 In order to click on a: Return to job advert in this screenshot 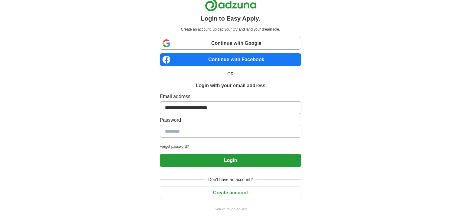, I will do `click(230, 209)`.